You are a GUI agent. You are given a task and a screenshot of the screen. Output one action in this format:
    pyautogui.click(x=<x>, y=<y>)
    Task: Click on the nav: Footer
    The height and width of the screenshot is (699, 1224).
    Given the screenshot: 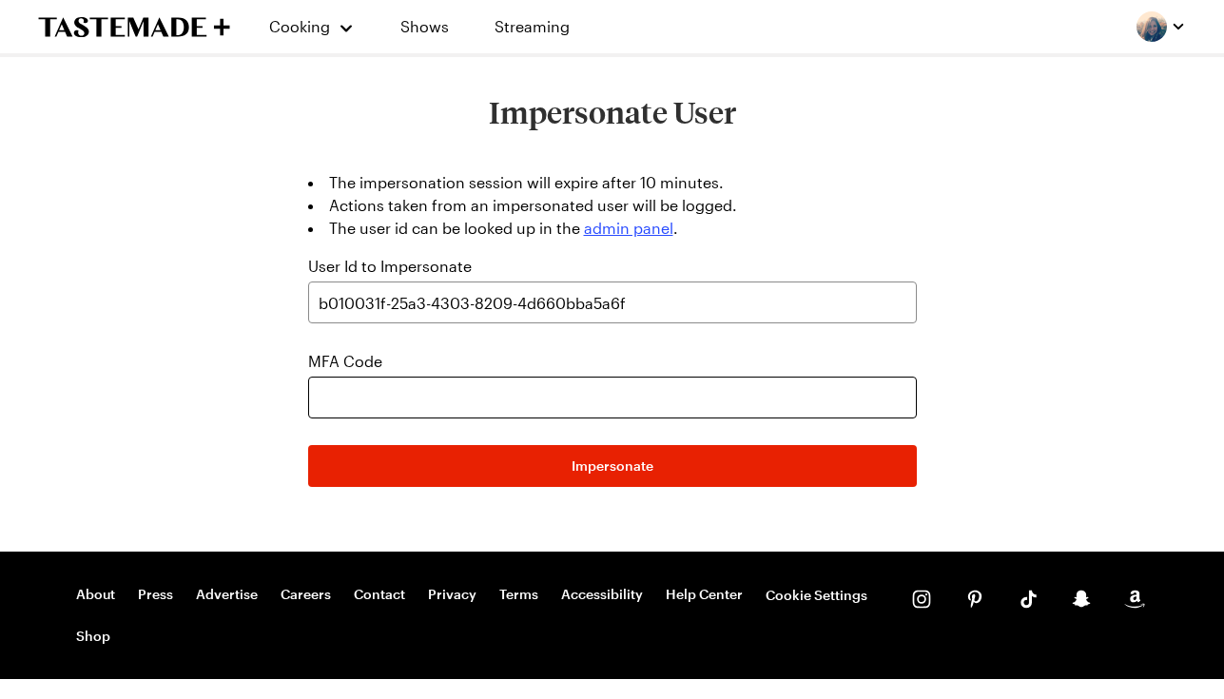 What is the action you would take?
    pyautogui.click(x=475, y=616)
    